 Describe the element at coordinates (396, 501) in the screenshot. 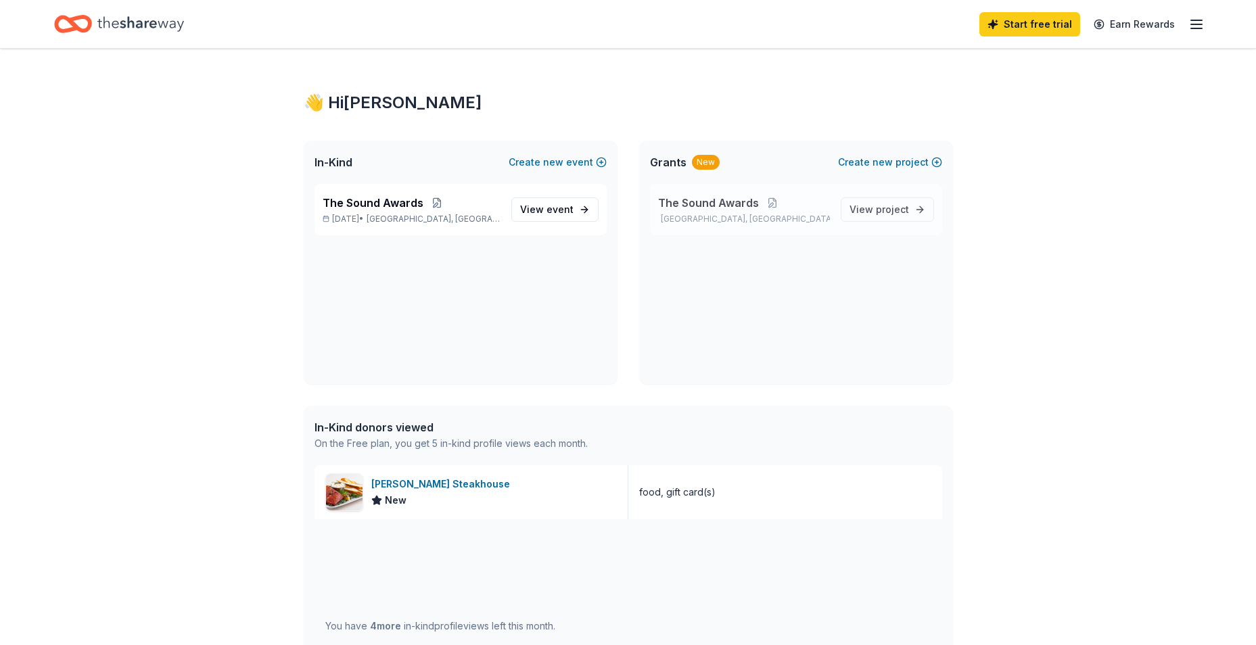

I see `span: New` at that location.